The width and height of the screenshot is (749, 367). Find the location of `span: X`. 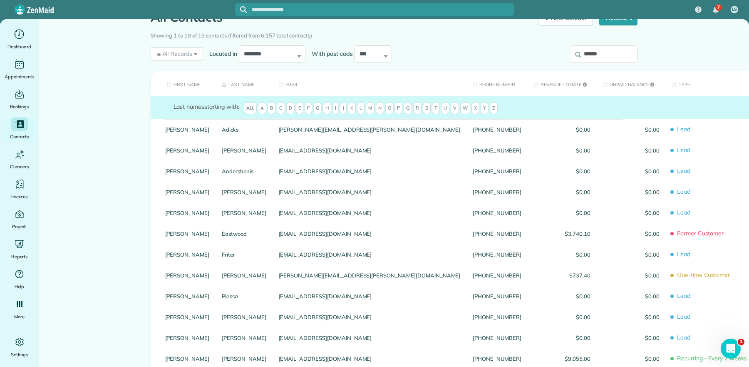

span: X is located at coordinates (475, 108).